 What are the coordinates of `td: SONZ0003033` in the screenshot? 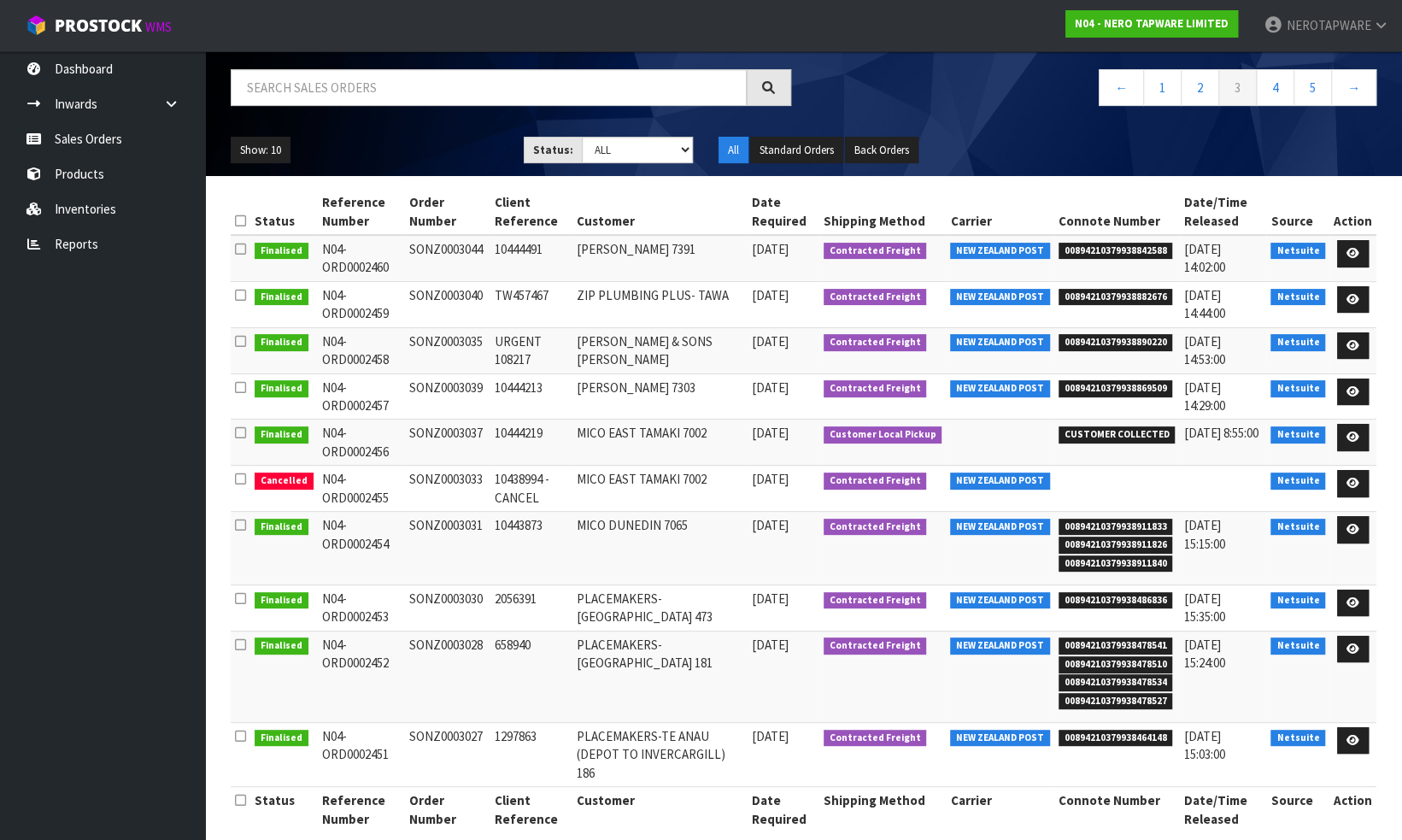 It's located at (448, 488).